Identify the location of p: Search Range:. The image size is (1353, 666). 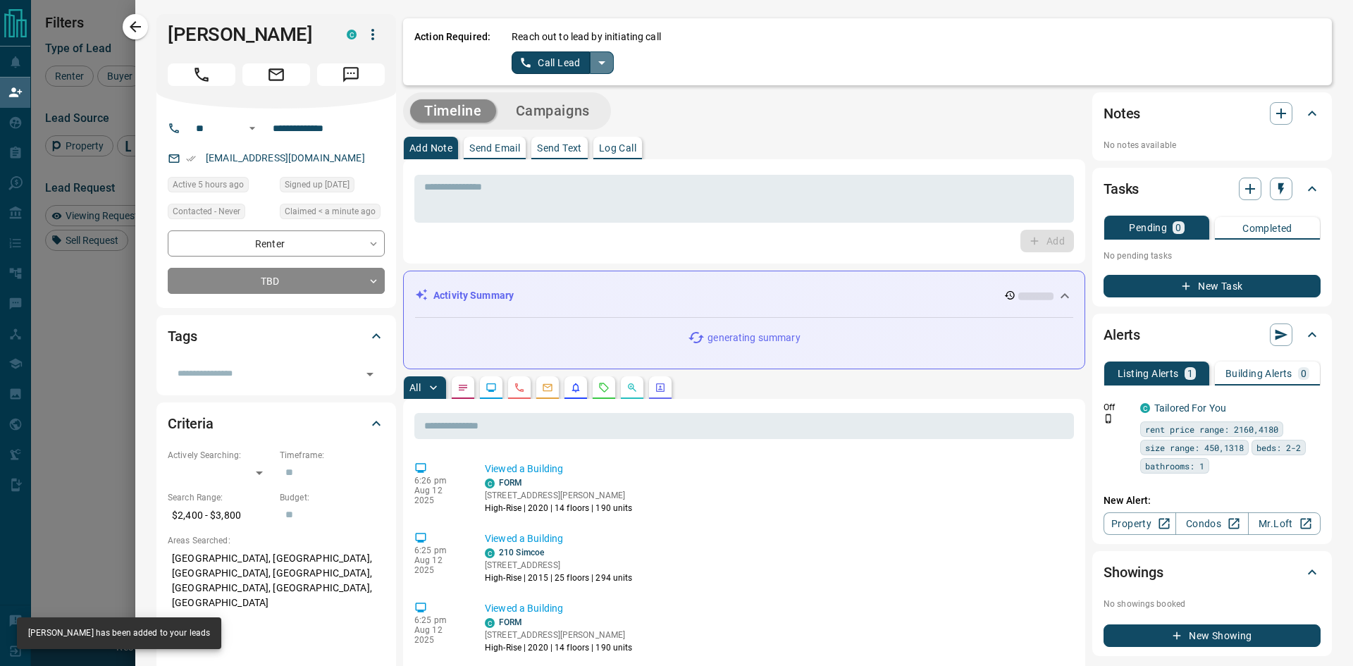
(220, 498).